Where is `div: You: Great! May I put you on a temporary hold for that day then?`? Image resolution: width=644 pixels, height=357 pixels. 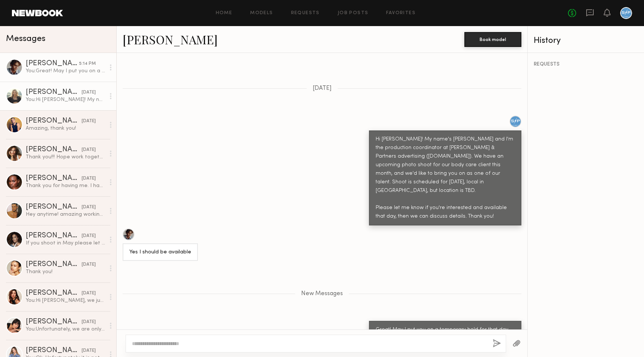
div: You: Great! May I put you on a temporary hold for that day then? is located at coordinates (65, 71).